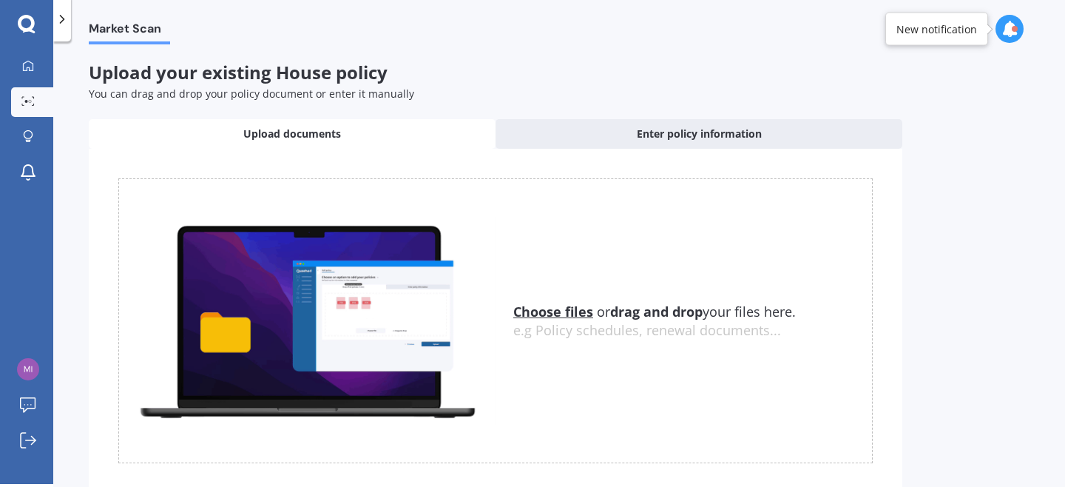 The height and width of the screenshot is (487, 1065). Describe the element at coordinates (292, 134) in the screenshot. I see `span: Upload documents` at that location.